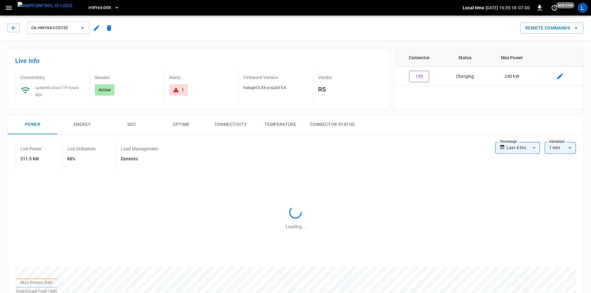 The height and width of the screenshot is (293, 591). Describe the element at coordinates (555, 8) in the screenshot. I see `button: set refresh interval` at that location.